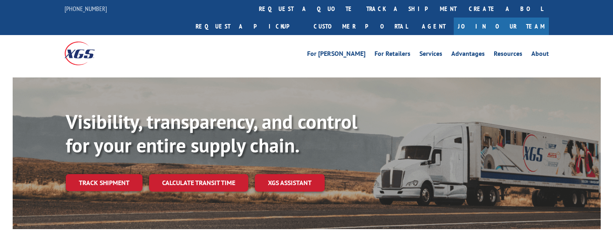 The width and height of the screenshot is (613, 234). What do you see at coordinates (434, 26) in the screenshot?
I see `a: Agent` at bounding box center [434, 26].